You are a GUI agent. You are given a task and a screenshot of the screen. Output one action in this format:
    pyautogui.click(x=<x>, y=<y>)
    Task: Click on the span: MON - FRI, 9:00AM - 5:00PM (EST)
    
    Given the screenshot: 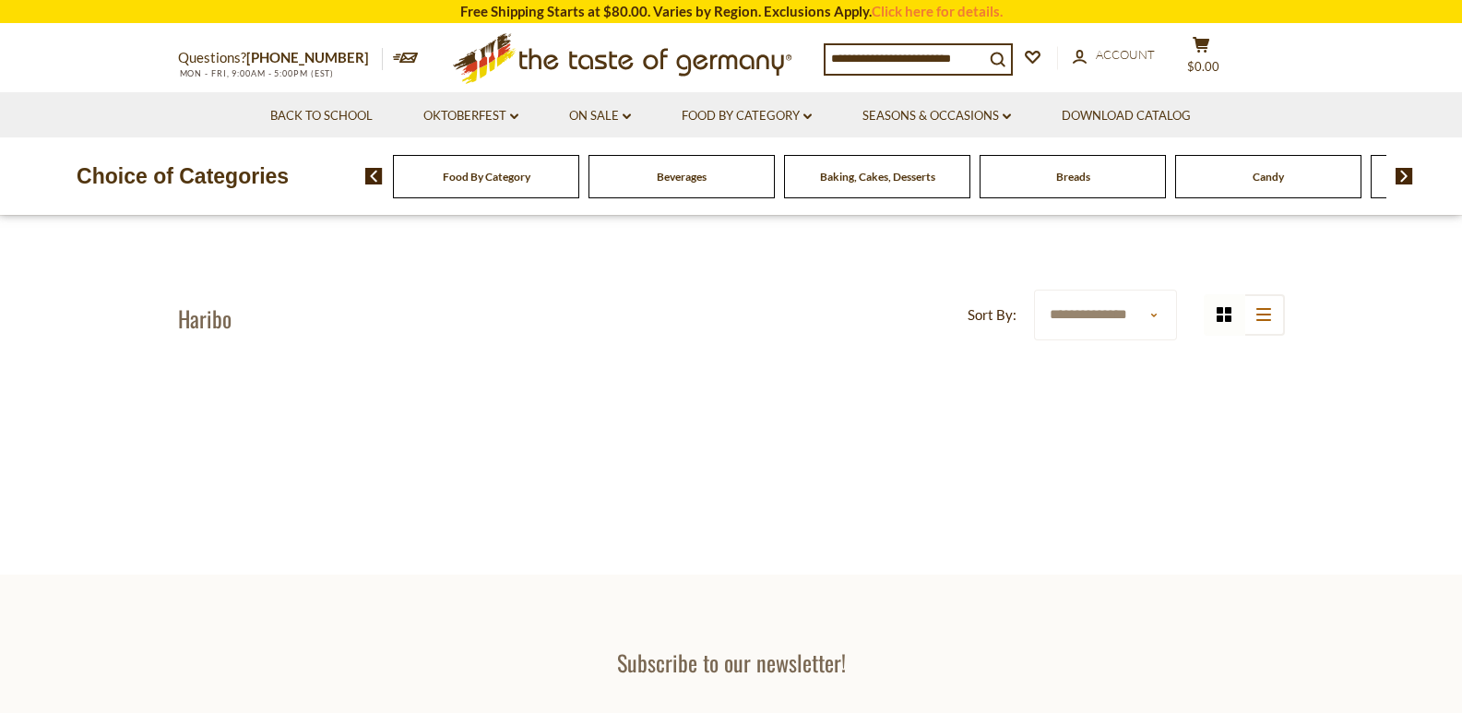 What is the action you would take?
    pyautogui.click(x=256, y=73)
    